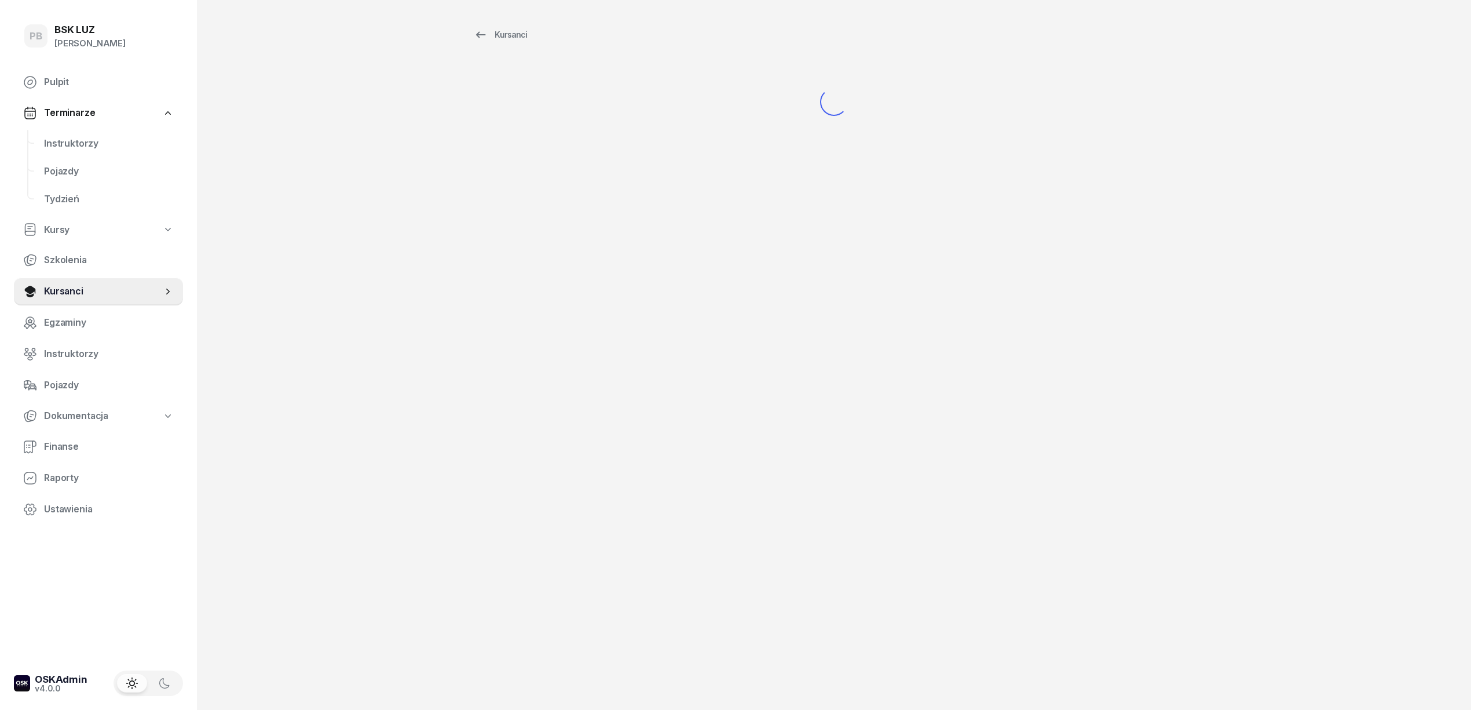 This screenshot has width=1471, height=710. I want to click on span: Ustawienia, so click(109, 509).